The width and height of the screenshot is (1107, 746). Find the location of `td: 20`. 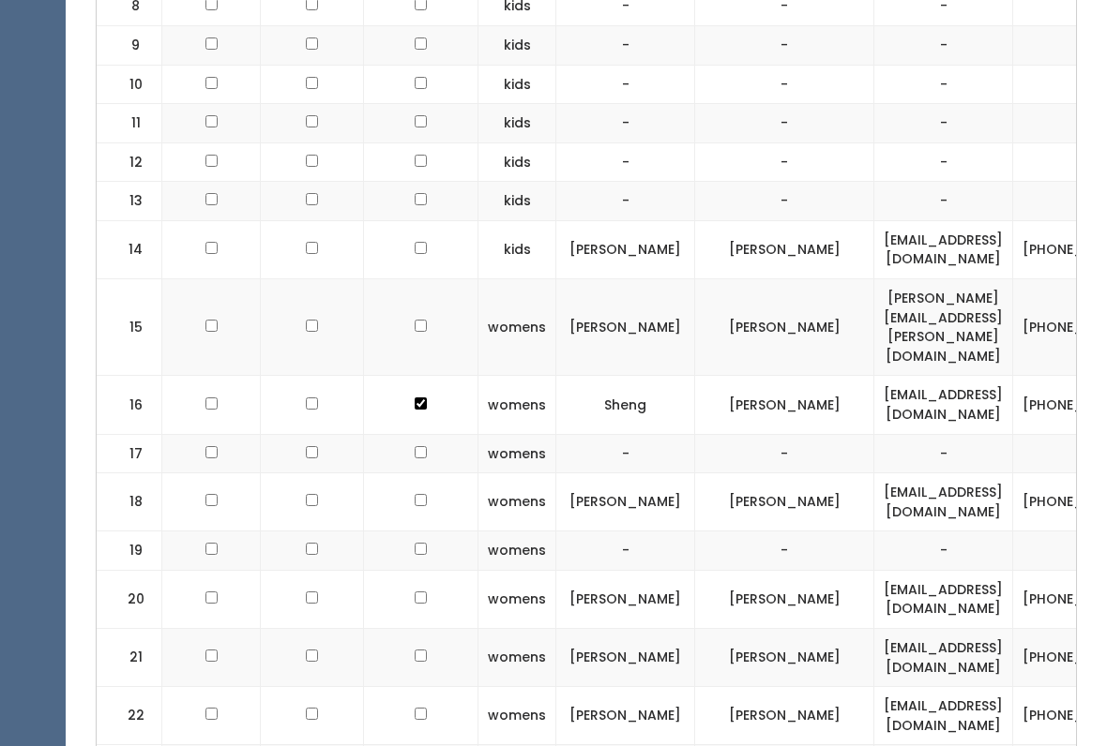

td: 20 is located at coordinates (129, 599).